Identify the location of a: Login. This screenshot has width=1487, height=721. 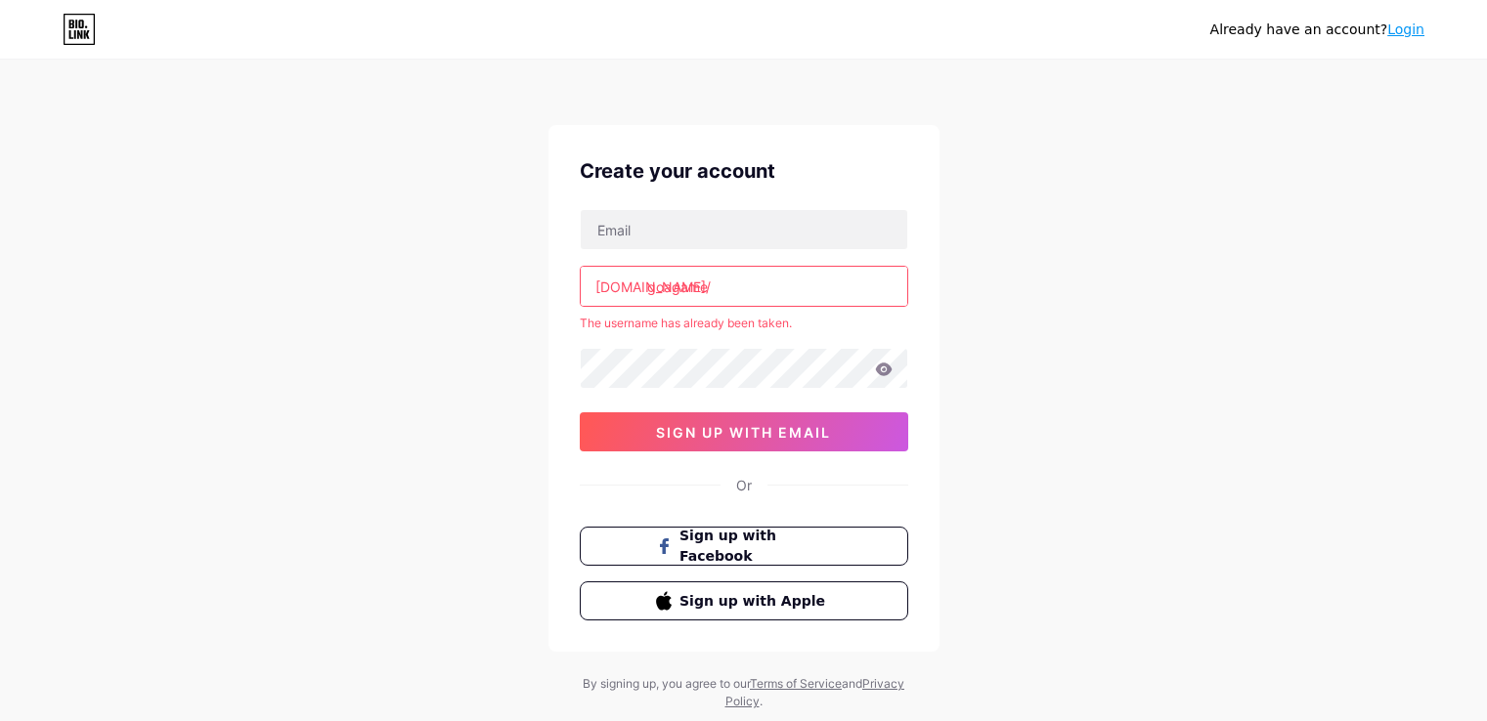
(1406, 29).